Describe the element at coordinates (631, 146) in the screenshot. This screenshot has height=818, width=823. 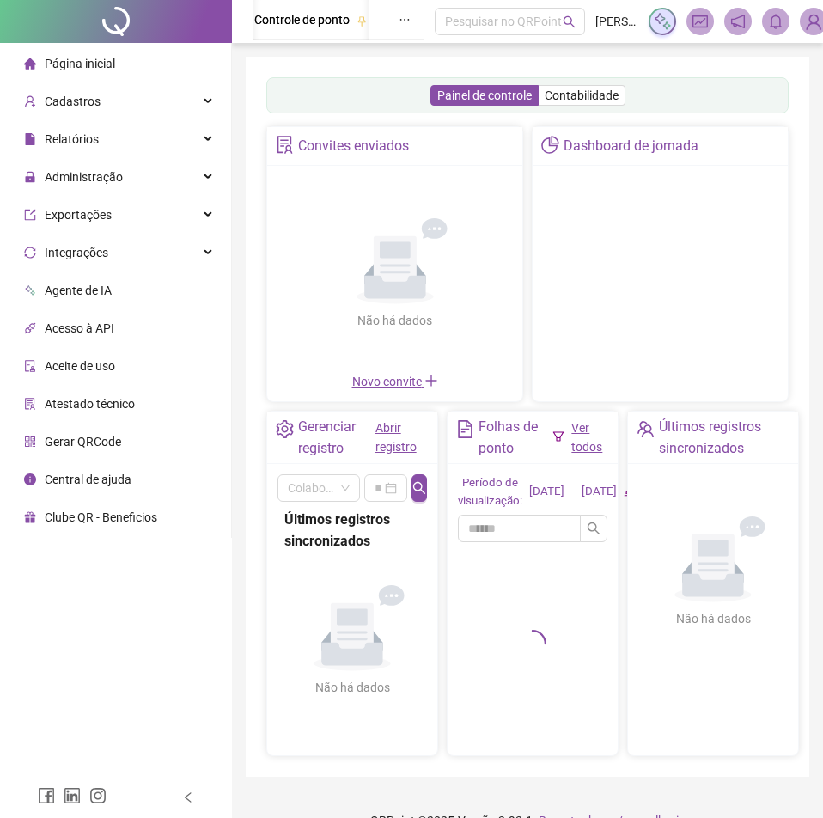
I see `div: Dashboard de jornada` at that location.